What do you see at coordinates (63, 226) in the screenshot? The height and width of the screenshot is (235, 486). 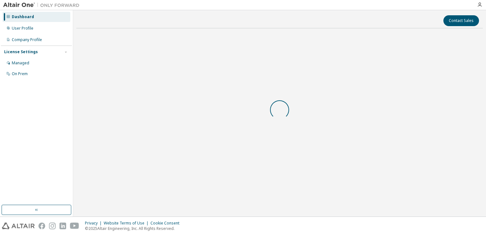 I see `img: linkedin.svg` at bounding box center [63, 226].